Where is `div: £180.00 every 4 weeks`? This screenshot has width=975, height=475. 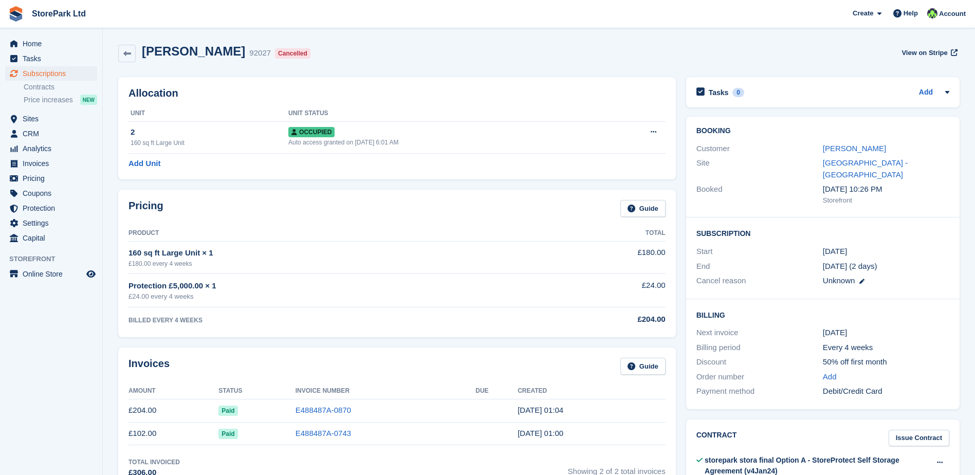 div: £180.00 every 4 weeks is located at coordinates (332, 264).